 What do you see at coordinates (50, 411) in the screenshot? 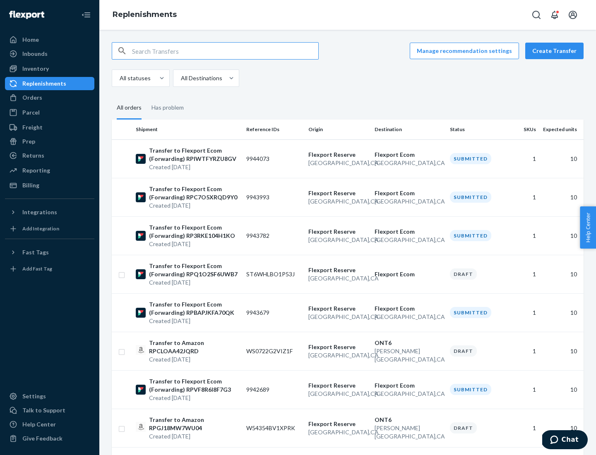
I see `button: Talk to Support` at bounding box center [50, 411].